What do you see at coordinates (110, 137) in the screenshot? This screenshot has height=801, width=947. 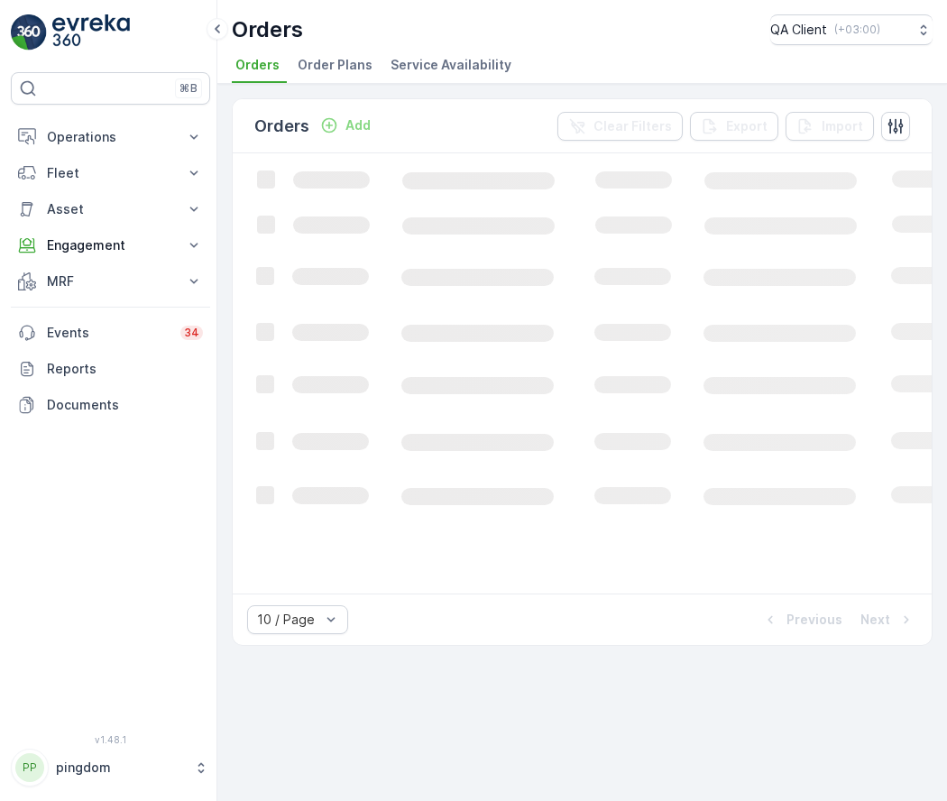 I see `p: Operations` at bounding box center [110, 137].